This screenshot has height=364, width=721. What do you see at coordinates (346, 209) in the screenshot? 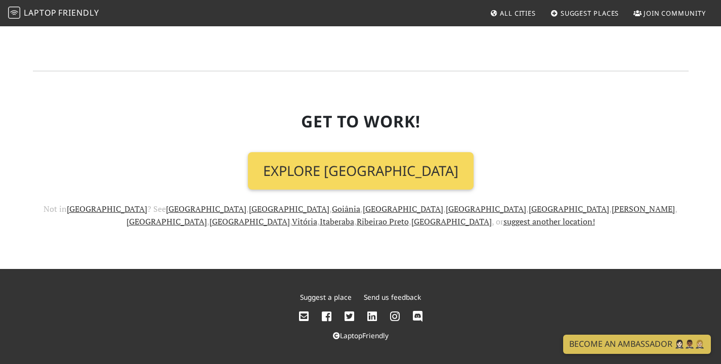
I see `a: Goiânia` at bounding box center [346, 209].